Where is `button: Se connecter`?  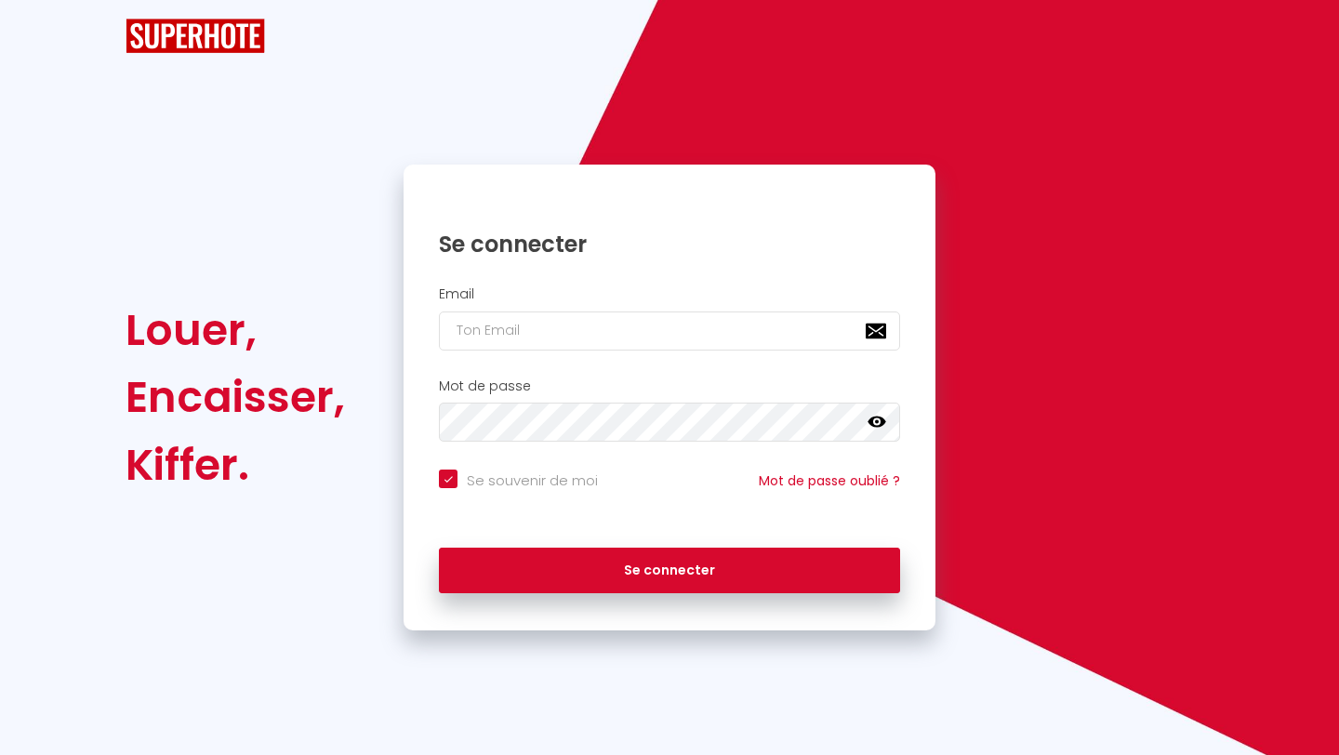
button: Se connecter is located at coordinates (669, 571).